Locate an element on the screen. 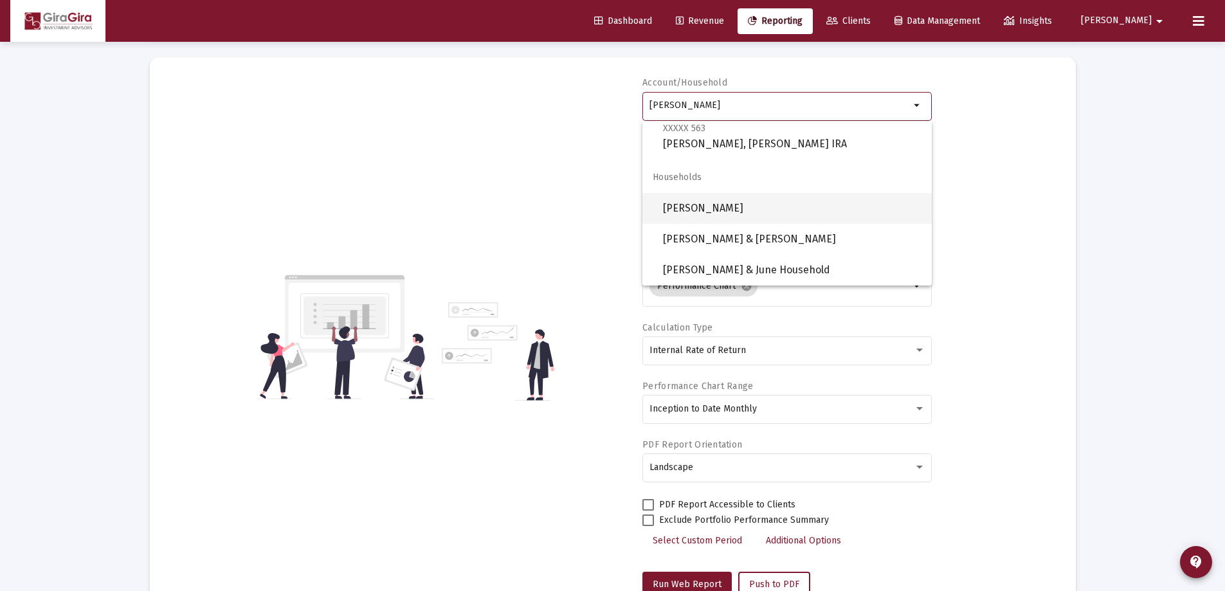  span: Select Custom Period is located at coordinates (697, 540).